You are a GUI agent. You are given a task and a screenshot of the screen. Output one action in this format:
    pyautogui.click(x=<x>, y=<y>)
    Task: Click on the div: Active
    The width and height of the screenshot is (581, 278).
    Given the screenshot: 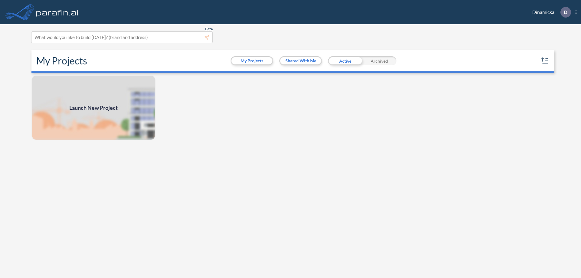 What is the action you would take?
    pyautogui.click(x=345, y=61)
    